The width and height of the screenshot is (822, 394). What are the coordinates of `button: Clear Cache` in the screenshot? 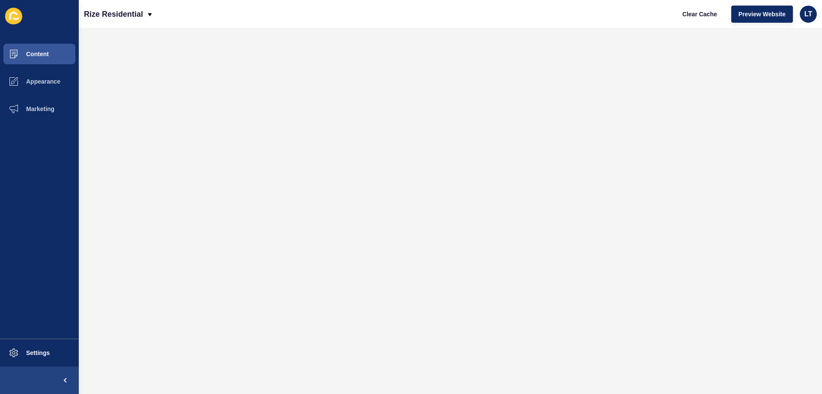 It's located at (700, 14).